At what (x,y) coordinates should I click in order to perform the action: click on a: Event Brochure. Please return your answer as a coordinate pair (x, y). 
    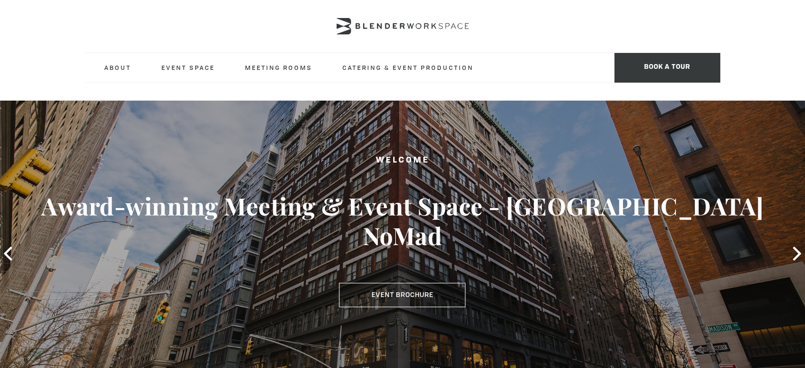
    Looking at the image, I should click on (402, 295).